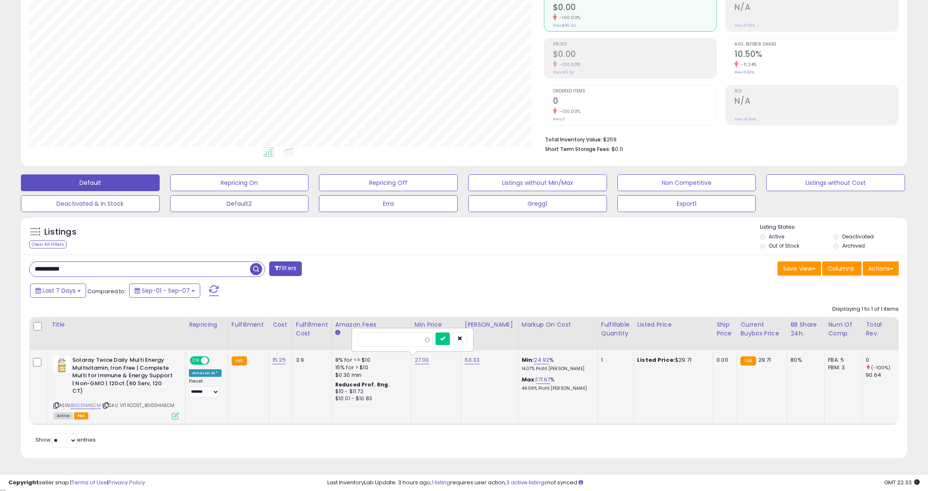  Describe the element at coordinates (59, 291) in the screenshot. I see `span: Last 7 Days` at that location.